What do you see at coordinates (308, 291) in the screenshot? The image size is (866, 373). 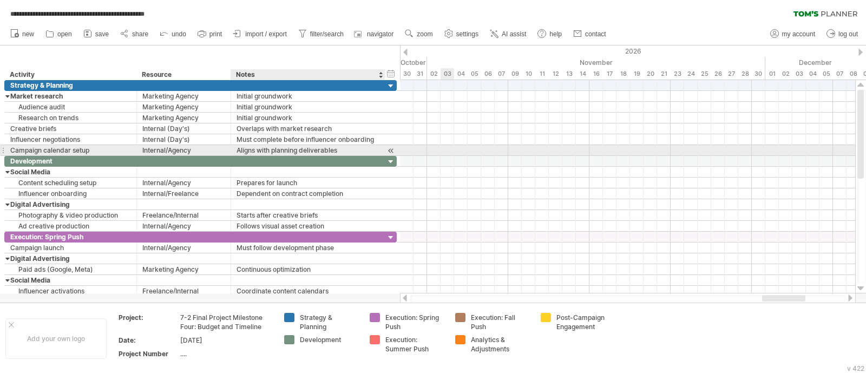 I see `div: Coordinate content calendars` at bounding box center [308, 291].